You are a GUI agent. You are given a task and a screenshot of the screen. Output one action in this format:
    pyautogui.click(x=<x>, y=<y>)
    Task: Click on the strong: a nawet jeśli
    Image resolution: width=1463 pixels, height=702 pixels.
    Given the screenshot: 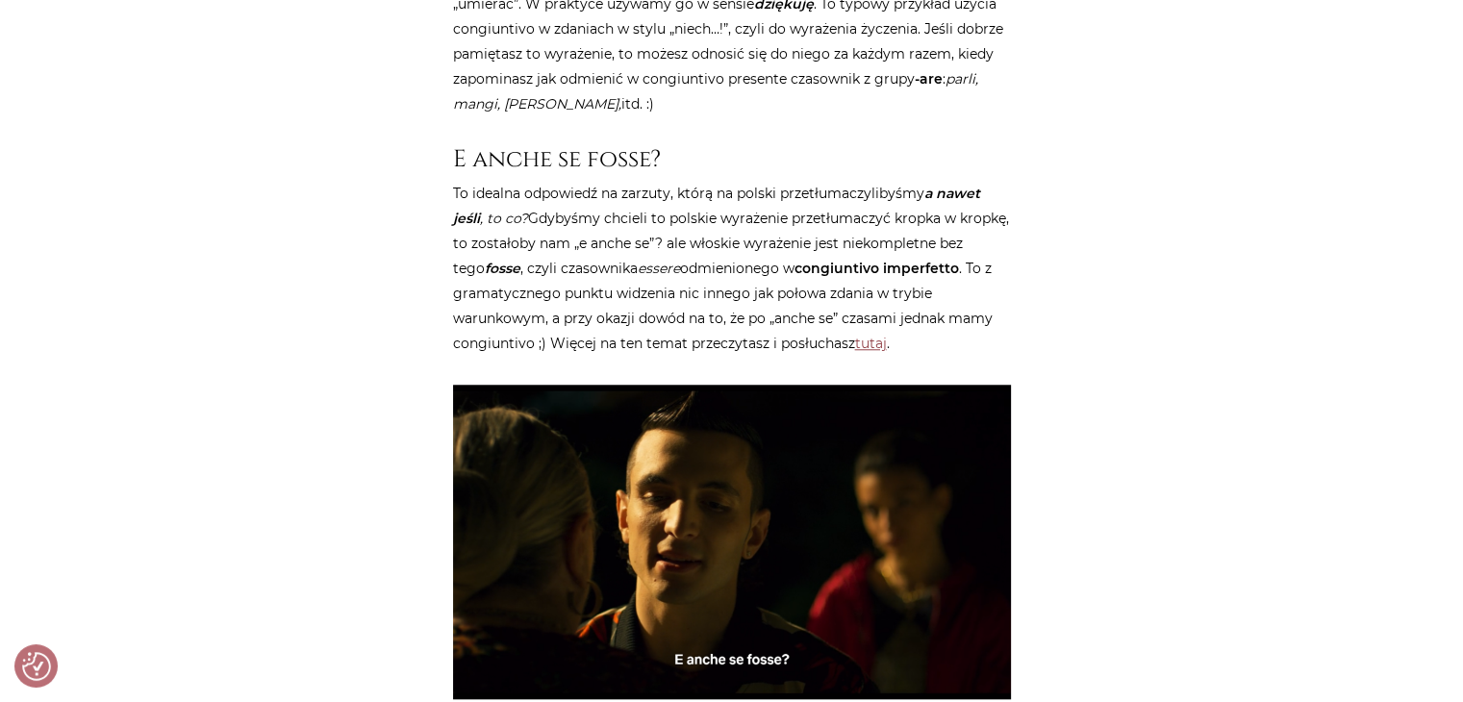 What is the action you would take?
    pyautogui.click(x=717, y=206)
    